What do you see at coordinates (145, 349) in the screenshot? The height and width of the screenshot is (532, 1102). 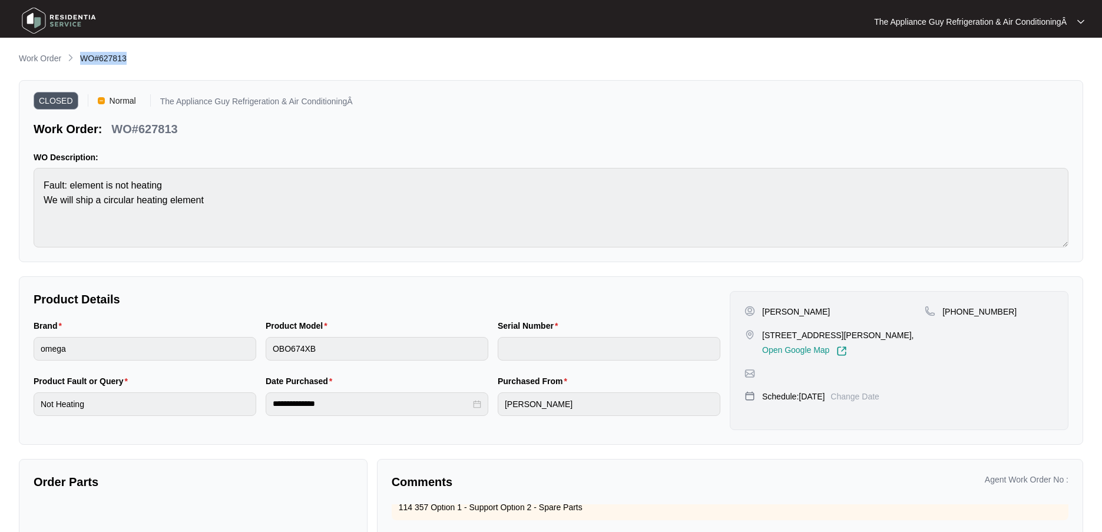 I see `input: Brand` at bounding box center [145, 349].